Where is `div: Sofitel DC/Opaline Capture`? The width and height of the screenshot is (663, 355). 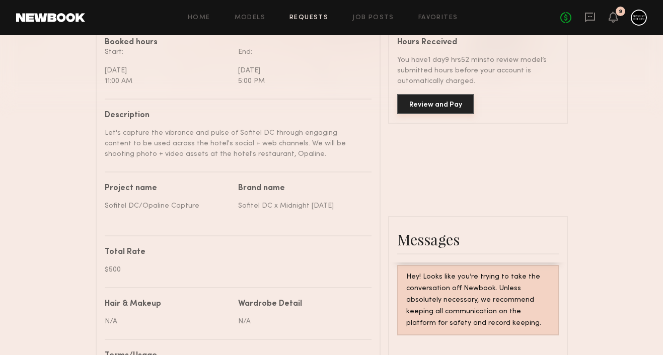
div: Sofitel DC/Opaline Capture is located at coordinates (168, 206).